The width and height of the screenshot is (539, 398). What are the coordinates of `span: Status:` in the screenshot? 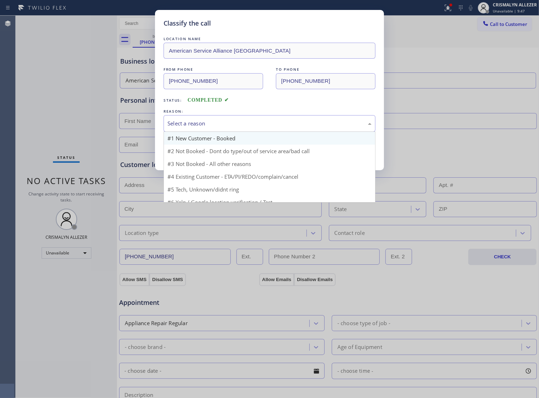 It's located at (173, 100).